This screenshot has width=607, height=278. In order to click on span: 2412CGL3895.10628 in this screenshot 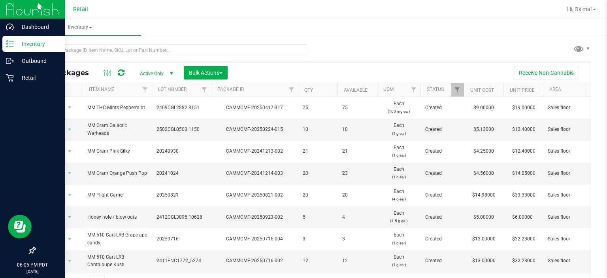, I will do `click(181, 217)`.